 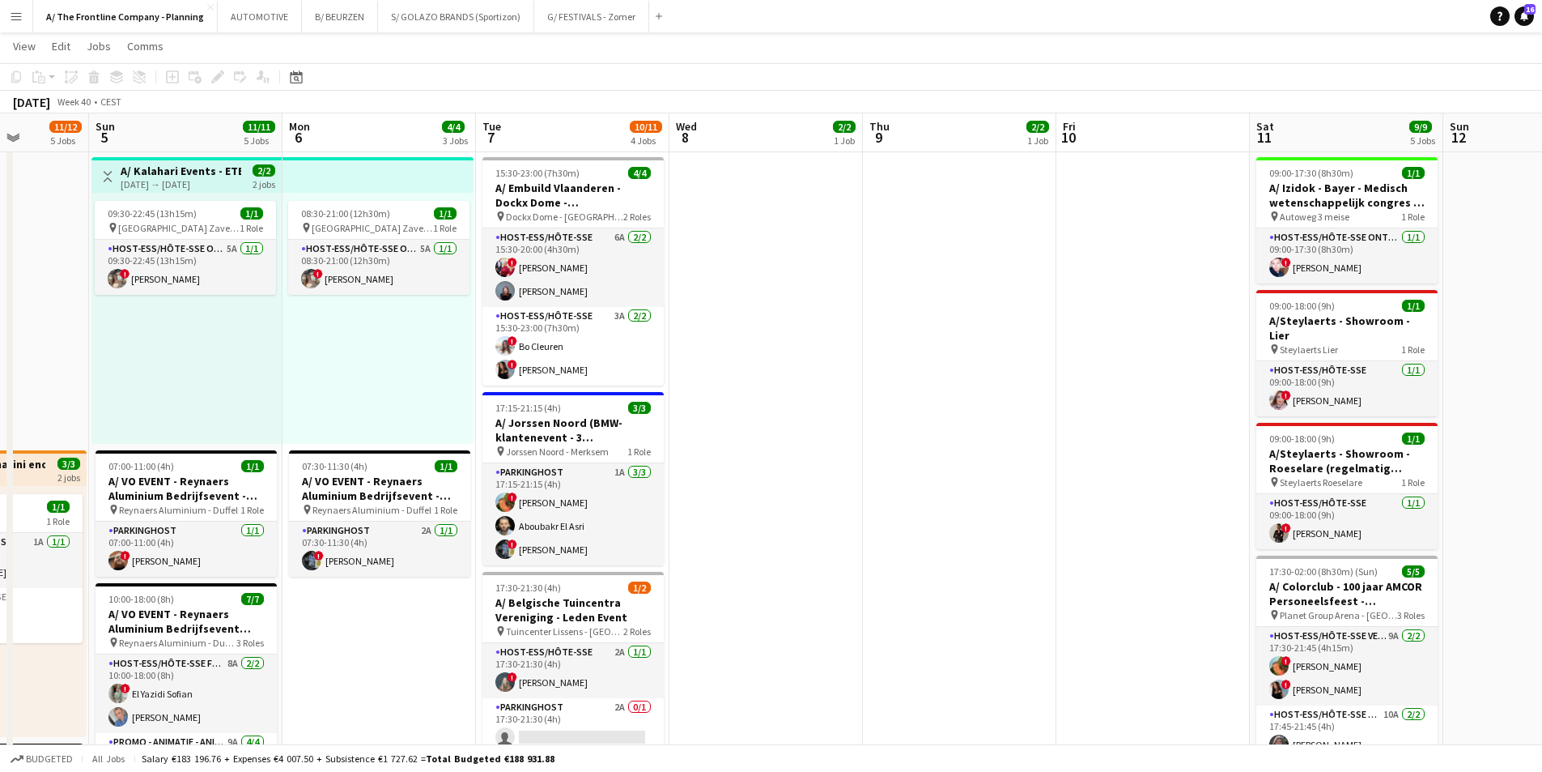 I want to click on button: A/ The Frontline Company - Planning, so click(x=125, y=16).